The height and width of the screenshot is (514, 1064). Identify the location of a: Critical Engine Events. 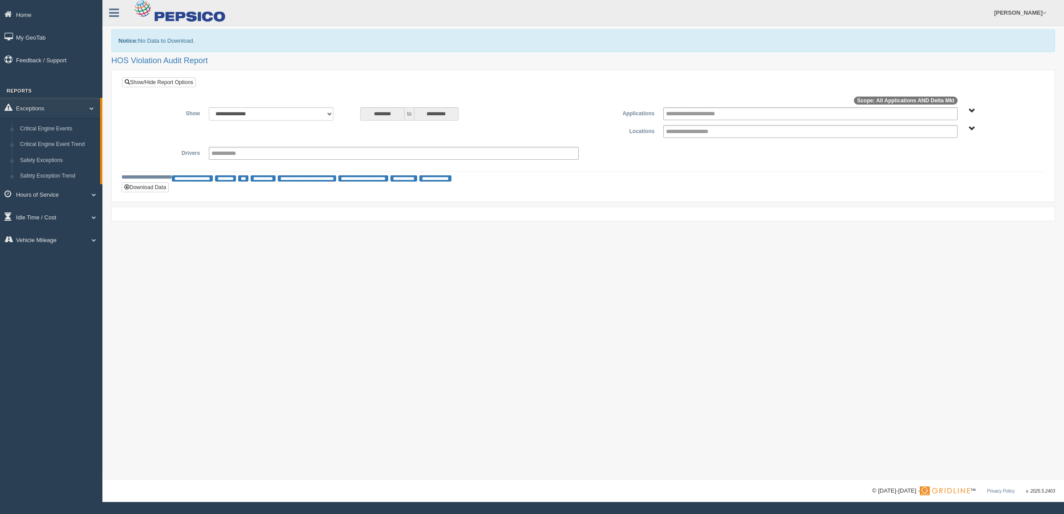
(58, 129).